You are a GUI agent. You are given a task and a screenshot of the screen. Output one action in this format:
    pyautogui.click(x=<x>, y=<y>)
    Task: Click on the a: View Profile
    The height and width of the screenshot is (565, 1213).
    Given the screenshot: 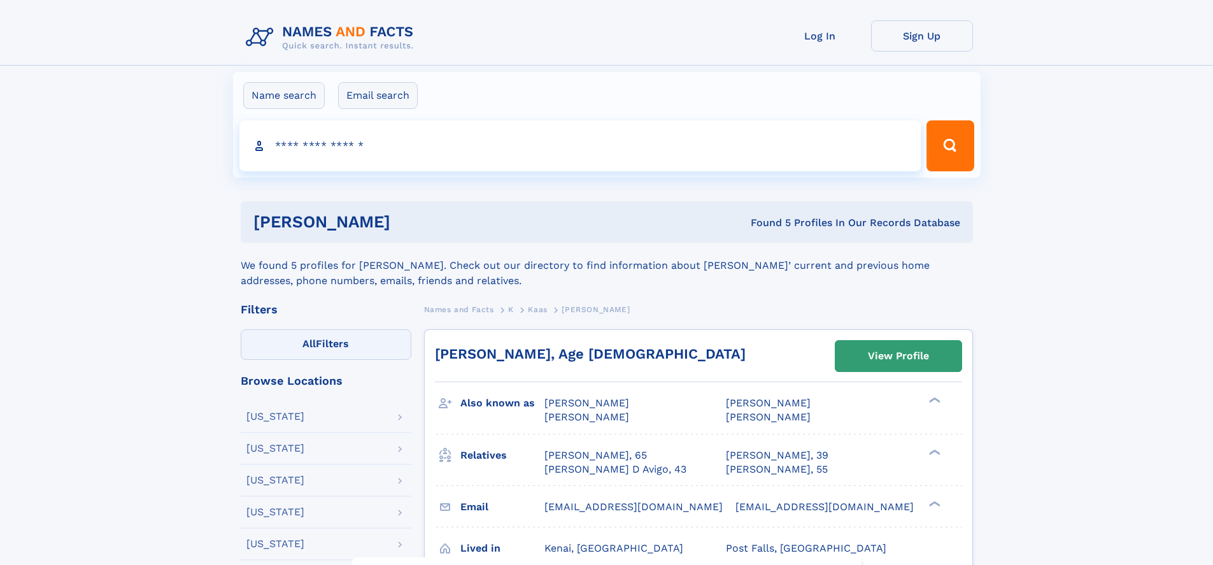 What is the action you would take?
    pyautogui.click(x=899, y=356)
    